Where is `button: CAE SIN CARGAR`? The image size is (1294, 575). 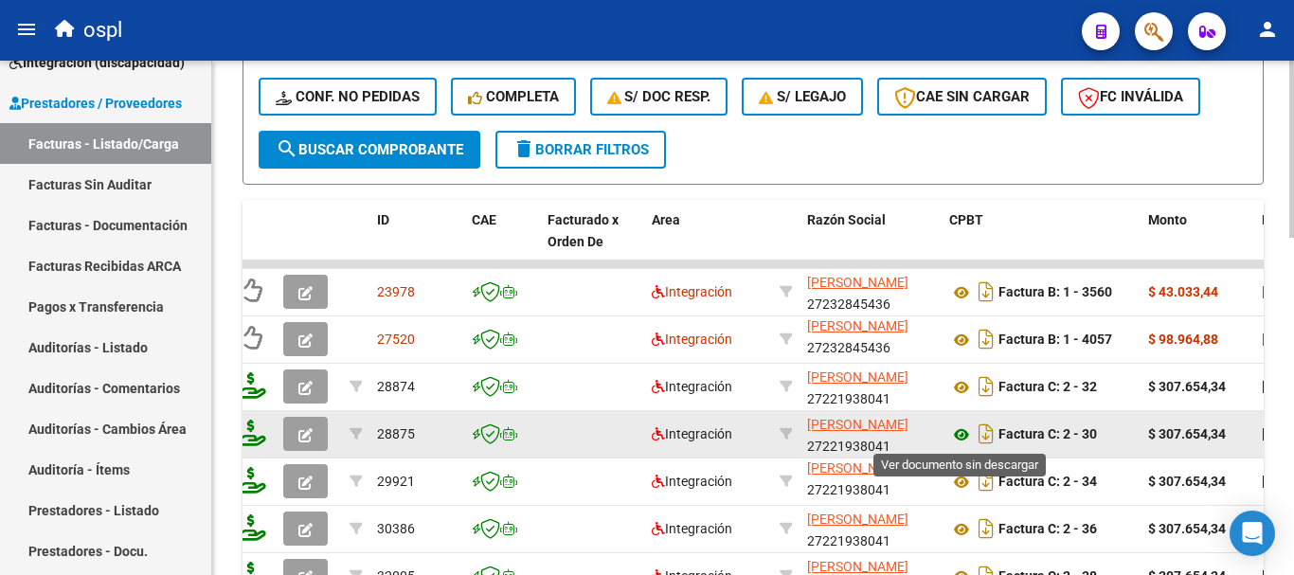
button: CAE SIN CARGAR is located at coordinates (961, 97).